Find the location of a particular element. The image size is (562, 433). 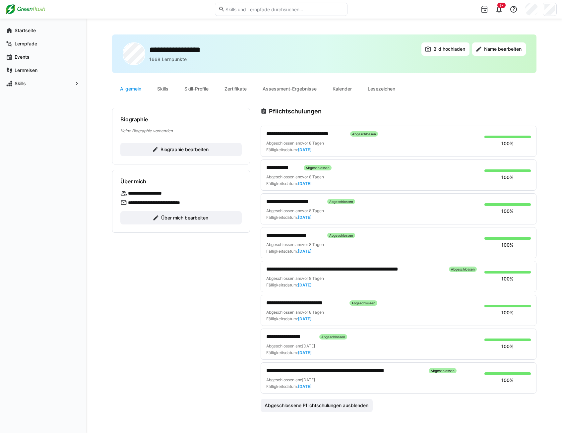

button: Name bearbeiten is located at coordinates (499, 49).